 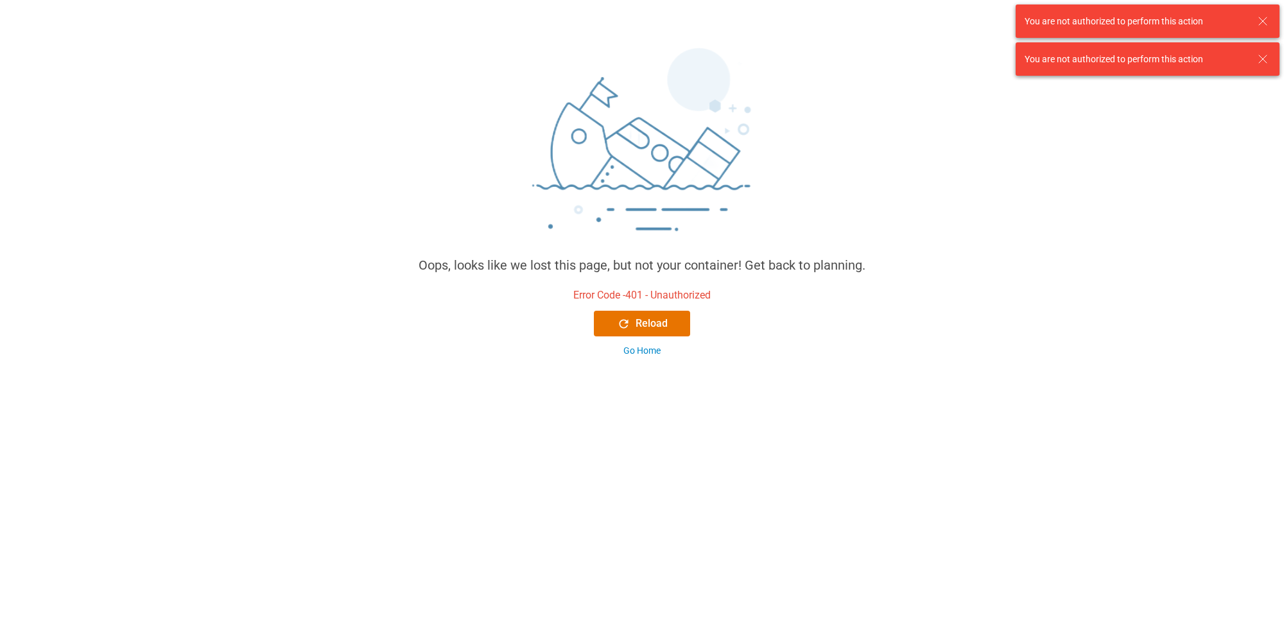 What do you see at coordinates (642, 295) in the screenshot?
I see `div: Error Code - 401 - Unauthorized` at bounding box center [642, 295].